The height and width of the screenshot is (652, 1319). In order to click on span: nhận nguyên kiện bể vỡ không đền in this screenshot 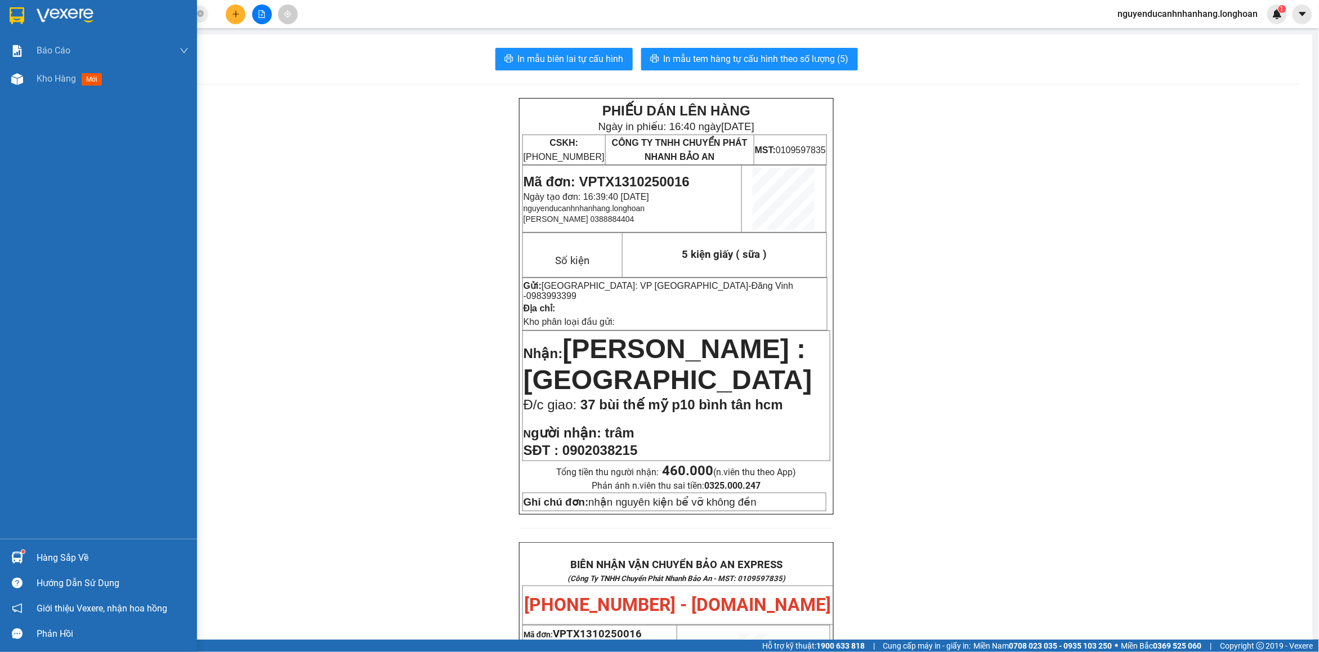, I will do `click(640, 502)`.